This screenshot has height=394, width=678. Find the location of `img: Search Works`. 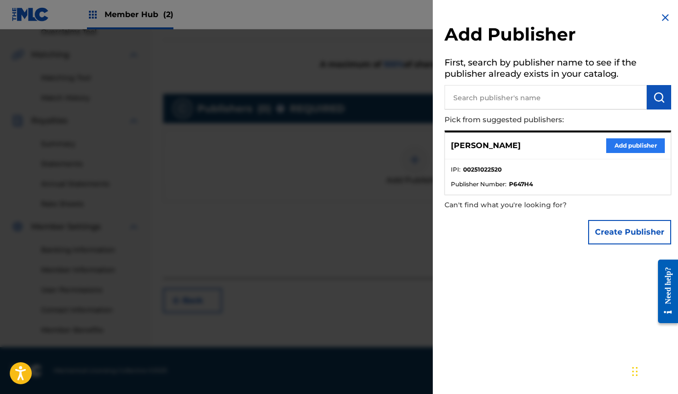

img: Search Works is located at coordinates (659, 97).